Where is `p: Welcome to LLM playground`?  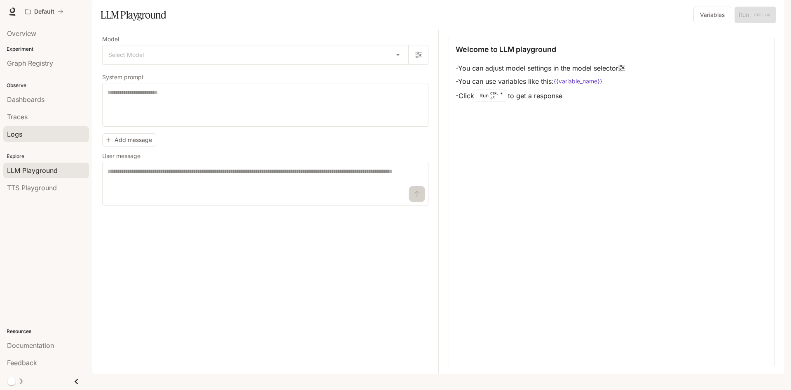
p: Welcome to LLM playground is located at coordinates (506, 49).